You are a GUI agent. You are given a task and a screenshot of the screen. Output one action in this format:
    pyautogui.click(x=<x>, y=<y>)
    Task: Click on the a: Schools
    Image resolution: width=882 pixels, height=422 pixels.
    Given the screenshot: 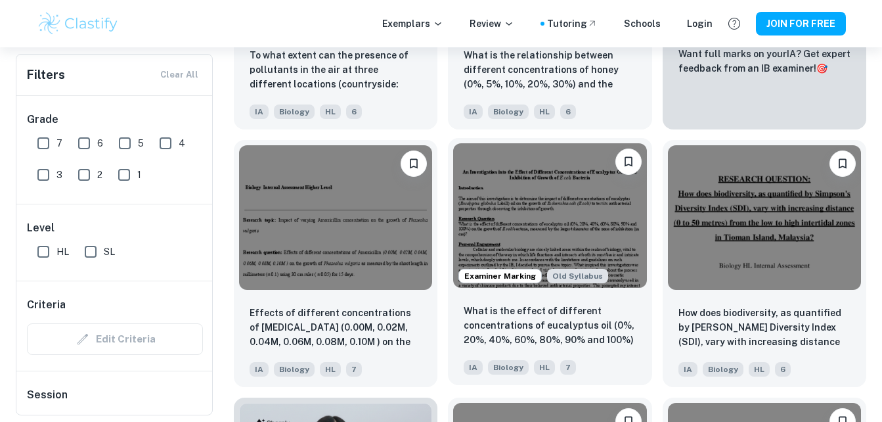 What is the action you would take?
    pyautogui.click(x=643, y=24)
    